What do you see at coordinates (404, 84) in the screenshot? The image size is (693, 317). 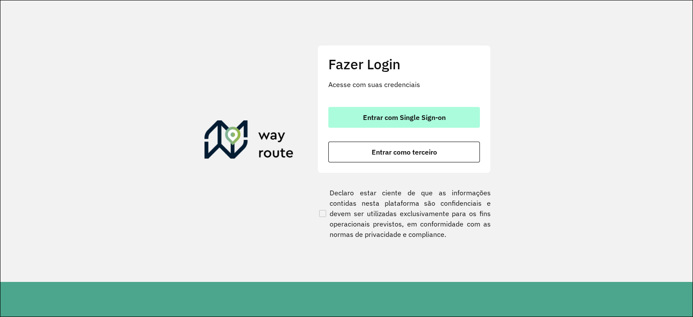 I see `p: Acesse com suas credenciais` at bounding box center [404, 84].